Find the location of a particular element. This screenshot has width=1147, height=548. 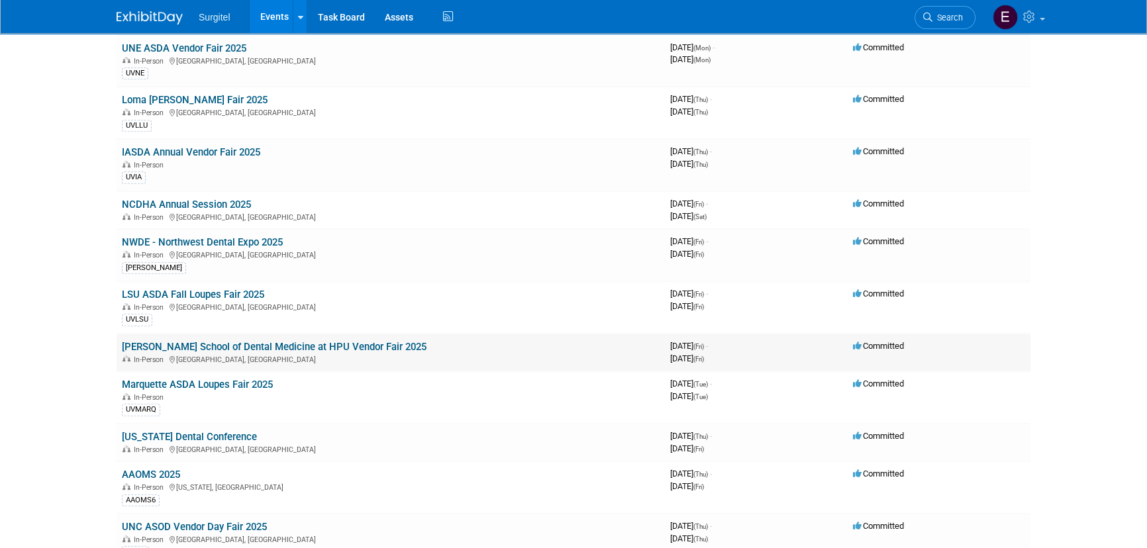

a: NWDE - Northwest Dental Expo 2025 is located at coordinates (202, 242).